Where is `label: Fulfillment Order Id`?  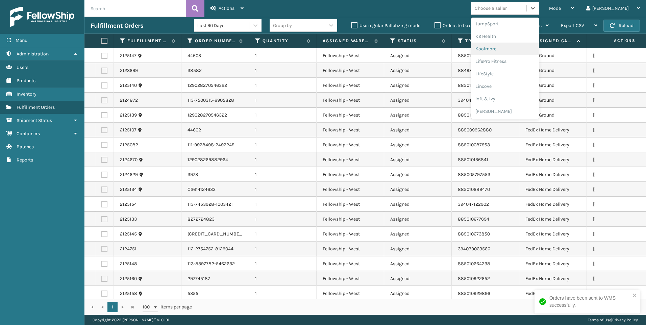 label: Fulfillment Order Id is located at coordinates (148, 41).